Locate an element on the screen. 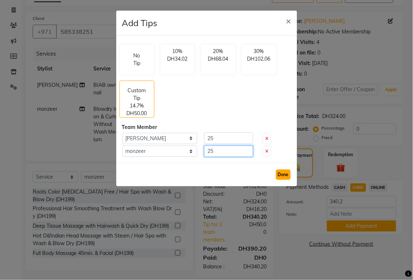 This screenshot has height=280, width=413. p: 20% is located at coordinates (219, 51).